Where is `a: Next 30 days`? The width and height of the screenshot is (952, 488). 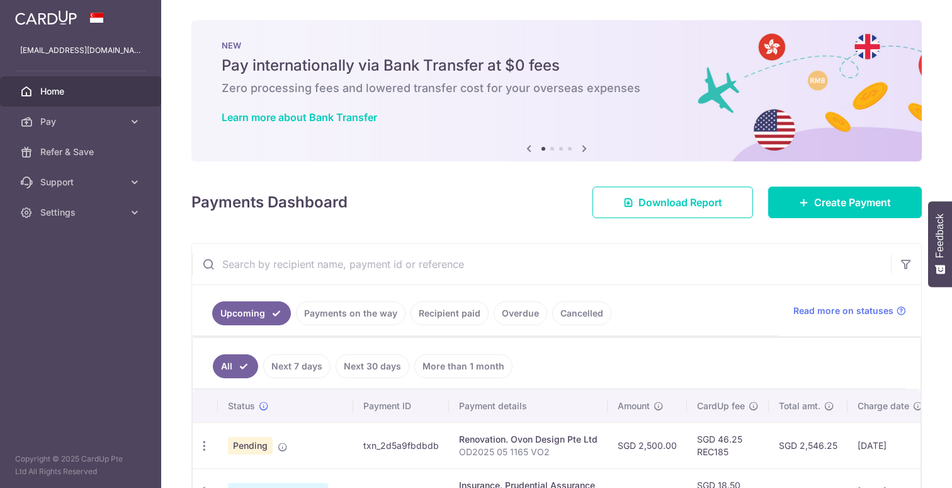 a: Next 30 days is located at coordinates (372, 366).